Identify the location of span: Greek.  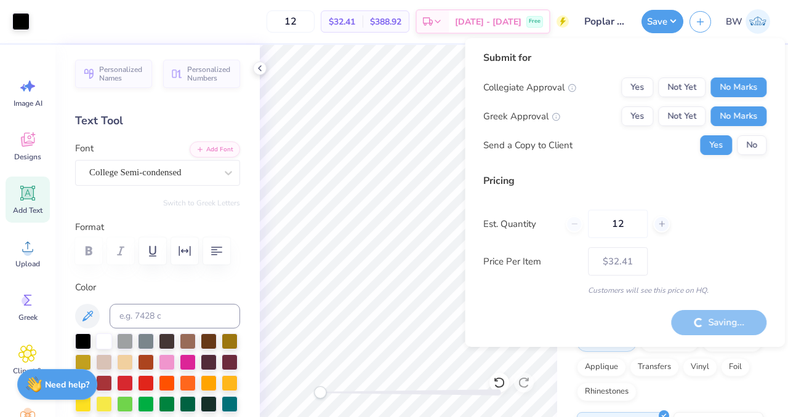
(28, 318).